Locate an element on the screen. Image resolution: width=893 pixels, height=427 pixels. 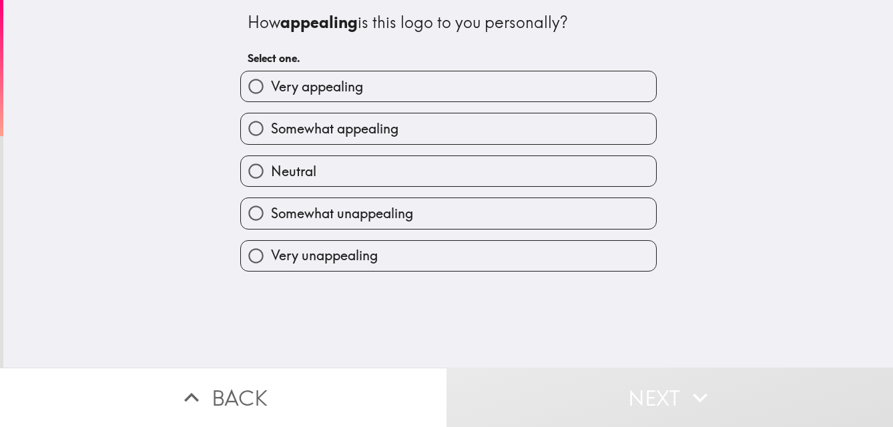
button: Somewhat unappealing is located at coordinates (449, 213).